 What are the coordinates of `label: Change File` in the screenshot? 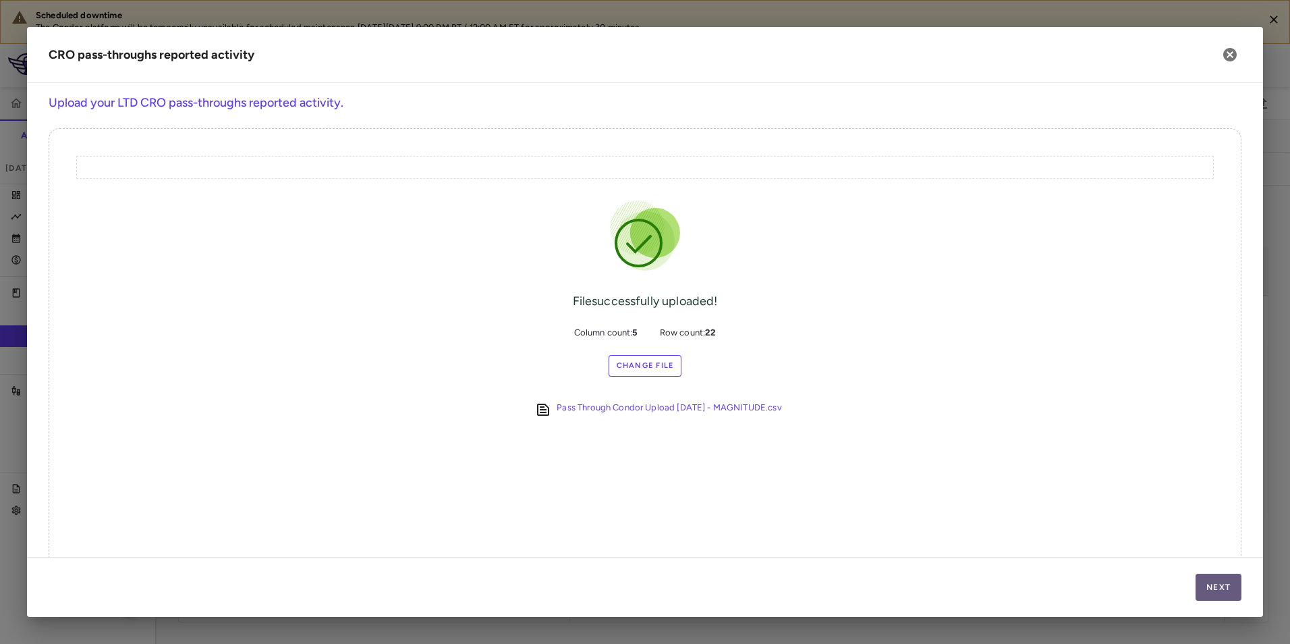 It's located at (645, 366).